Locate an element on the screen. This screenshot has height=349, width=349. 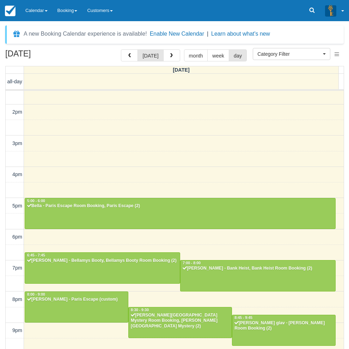
span: 5pm is located at coordinates (17, 206).